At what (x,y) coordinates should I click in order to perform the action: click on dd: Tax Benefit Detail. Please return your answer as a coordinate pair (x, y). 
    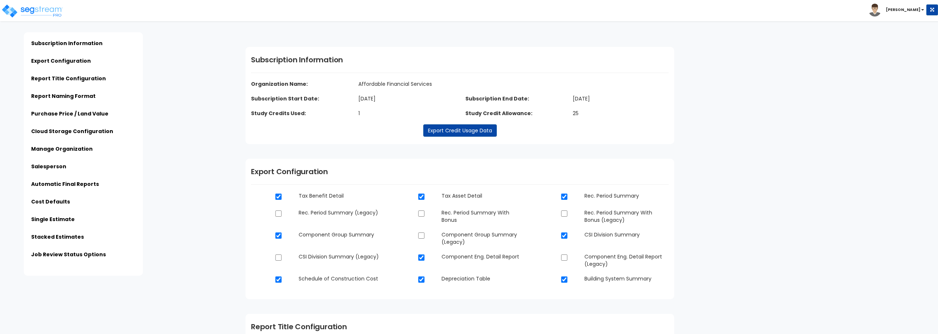
    Looking at the image, I should click on (341, 196).